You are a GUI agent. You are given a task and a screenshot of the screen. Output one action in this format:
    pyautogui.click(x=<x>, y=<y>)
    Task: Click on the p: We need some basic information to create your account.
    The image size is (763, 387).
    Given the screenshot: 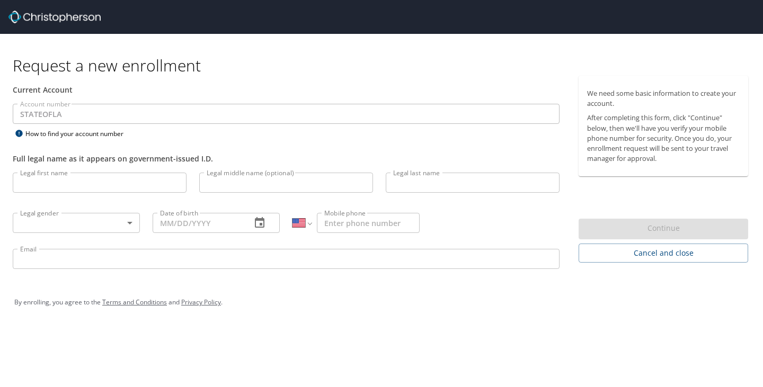 What is the action you would take?
    pyautogui.click(x=663, y=99)
    